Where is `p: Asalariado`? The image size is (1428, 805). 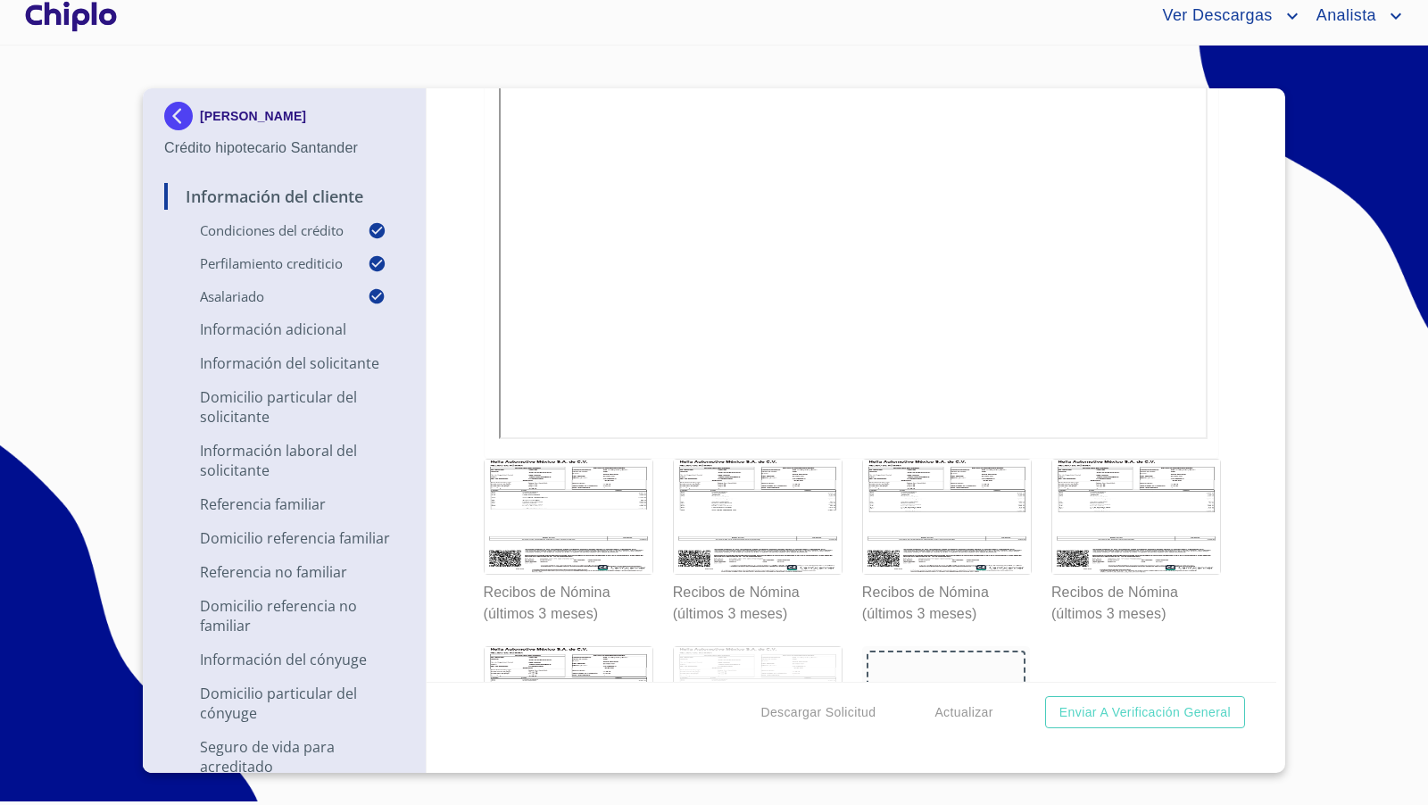
p: Asalariado is located at coordinates (266, 296).